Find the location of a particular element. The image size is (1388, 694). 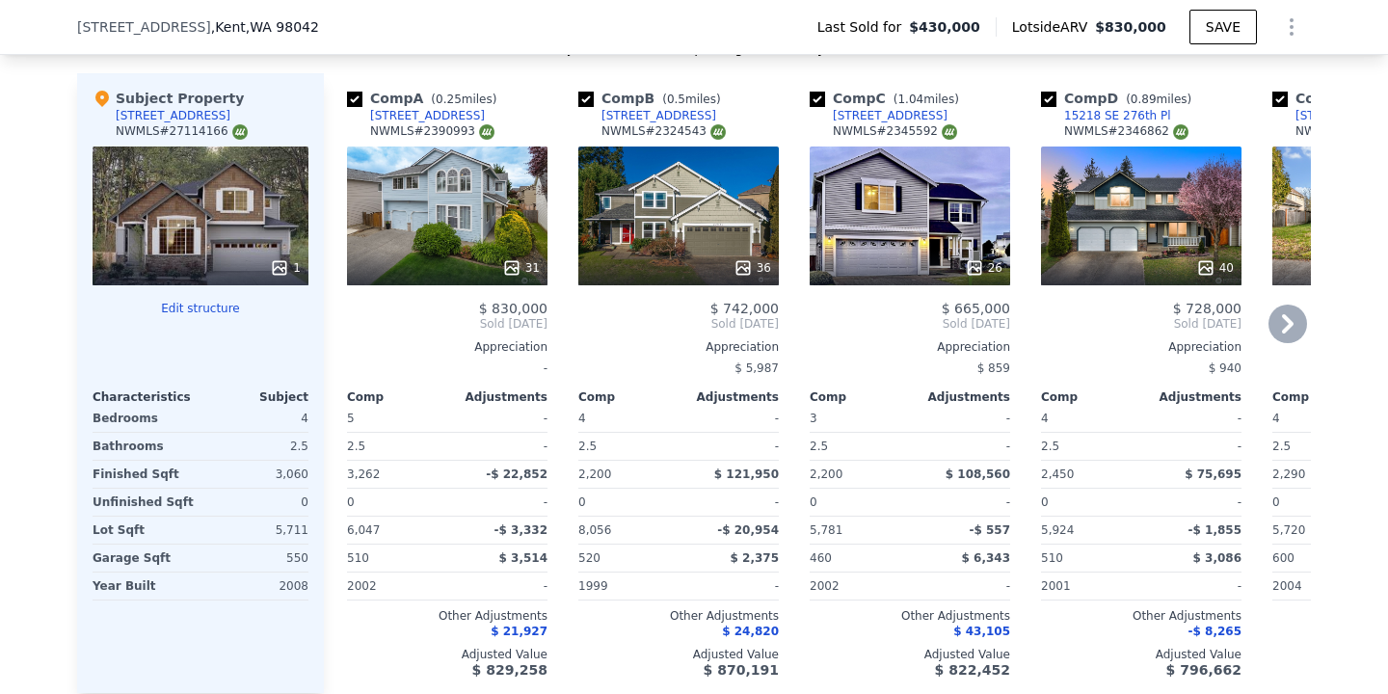

span: $ 5,987 is located at coordinates (757, 368).